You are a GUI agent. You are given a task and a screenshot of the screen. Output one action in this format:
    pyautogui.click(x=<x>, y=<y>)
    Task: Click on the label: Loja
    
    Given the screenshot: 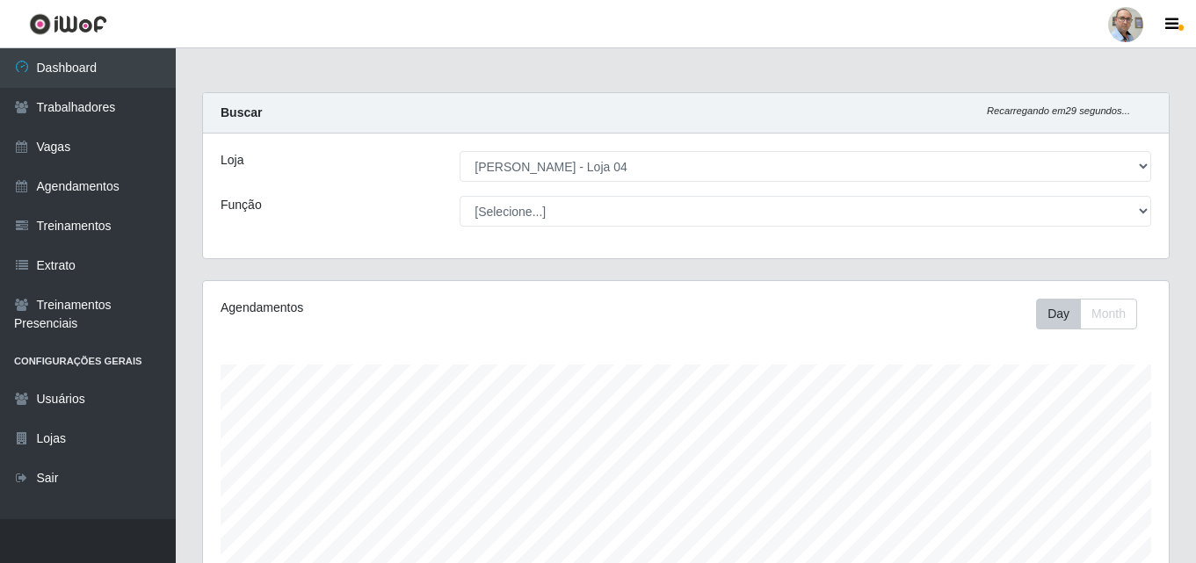 What is the action you would take?
    pyautogui.click(x=232, y=160)
    